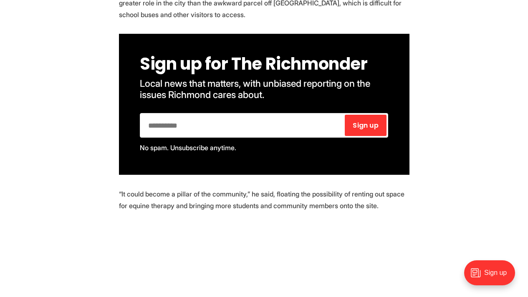  I want to click on span: No spam. Unsubscribe anytime., so click(188, 148).